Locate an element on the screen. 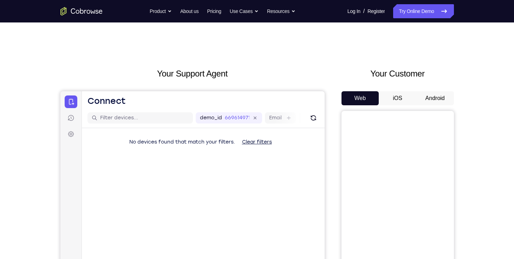 This screenshot has height=259, width=514. label: Email is located at coordinates (215, 27).